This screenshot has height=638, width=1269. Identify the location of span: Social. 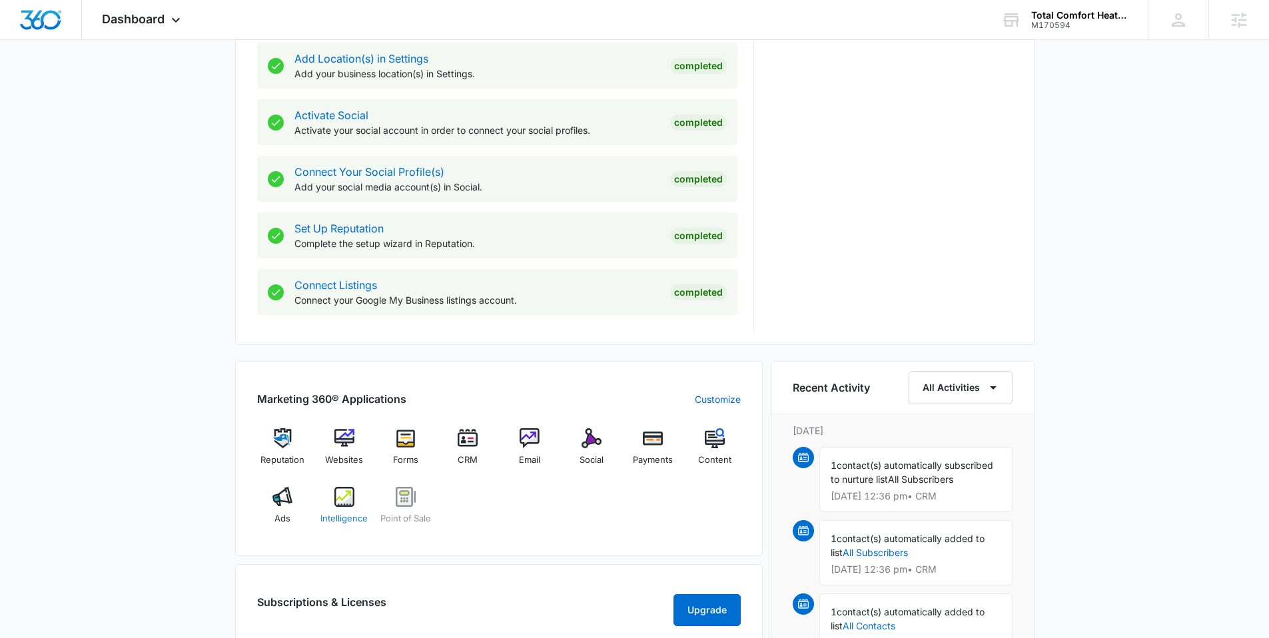
(591, 460).